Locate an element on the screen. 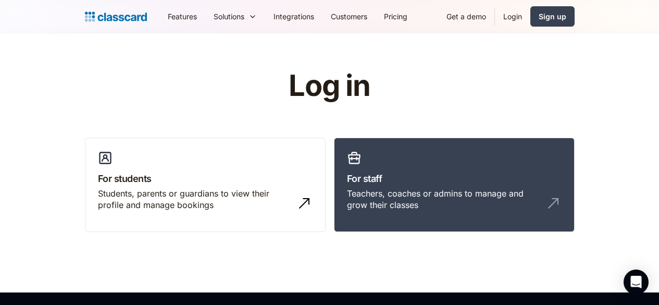  a: For staffTeachers, coaches or admins to manage and grow their classes is located at coordinates (454, 185).